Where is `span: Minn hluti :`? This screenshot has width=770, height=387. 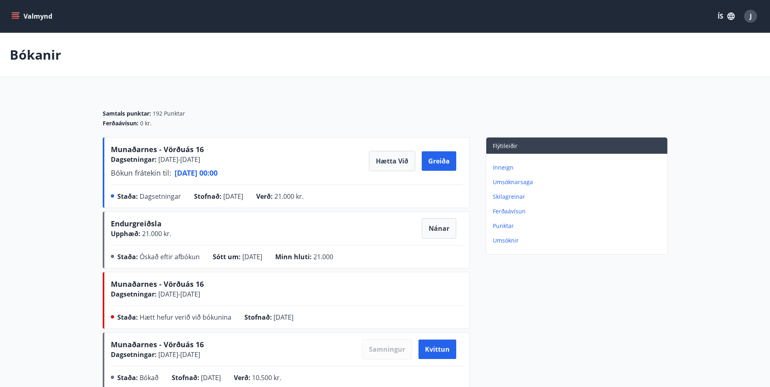
span: Minn hluti : is located at coordinates (293, 257).